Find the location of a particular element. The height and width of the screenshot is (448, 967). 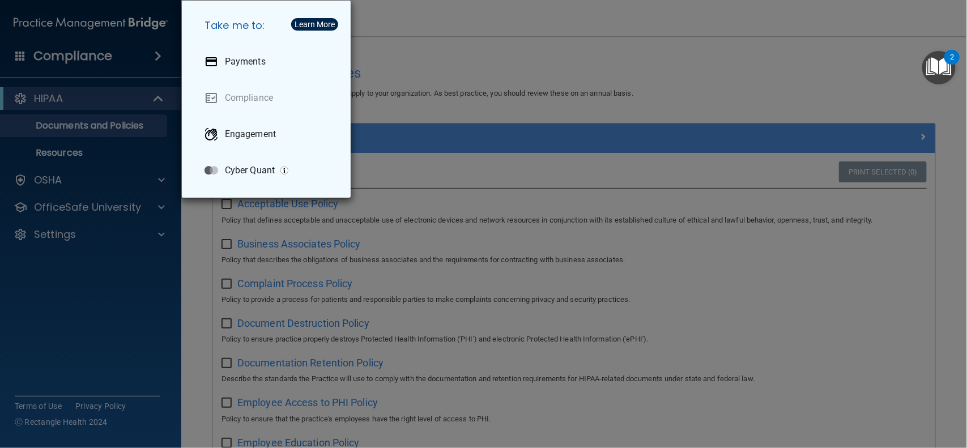

p: Payments is located at coordinates (245, 62).